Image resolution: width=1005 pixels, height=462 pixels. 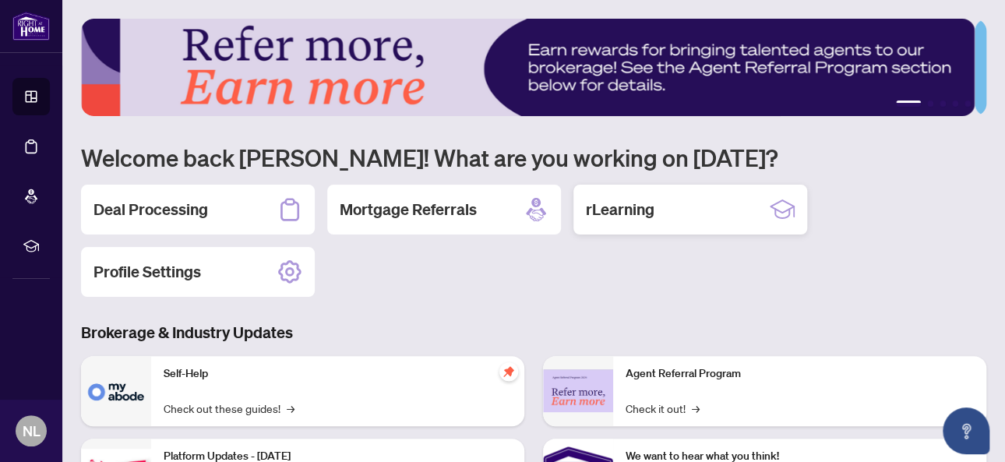 What do you see at coordinates (943, 104) in the screenshot?
I see `button: 3` at bounding box center [943, 104].